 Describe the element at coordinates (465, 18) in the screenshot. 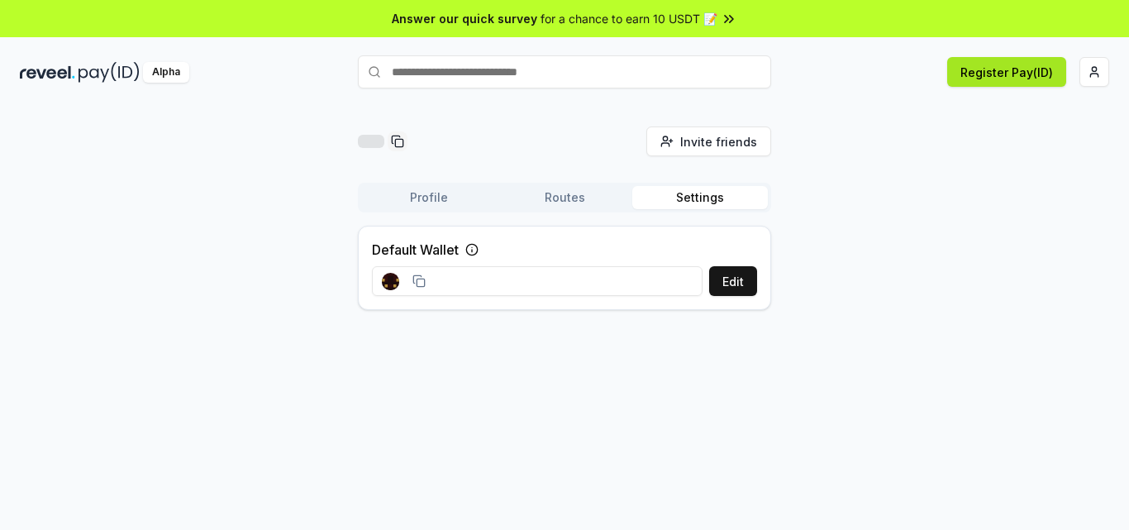

I see `span: Answer our quick survey` at that location.